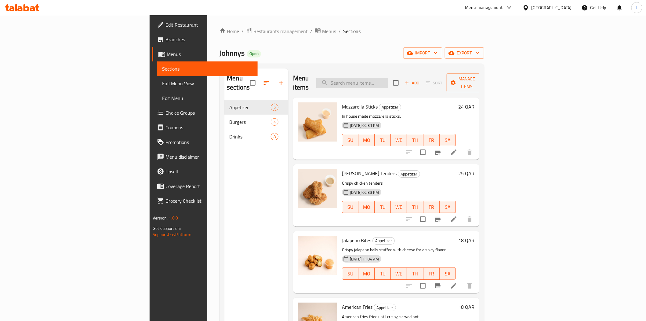 The height and width of the screenshot is (321, 646). I want to click on span: Drinks, so click(250, 136).